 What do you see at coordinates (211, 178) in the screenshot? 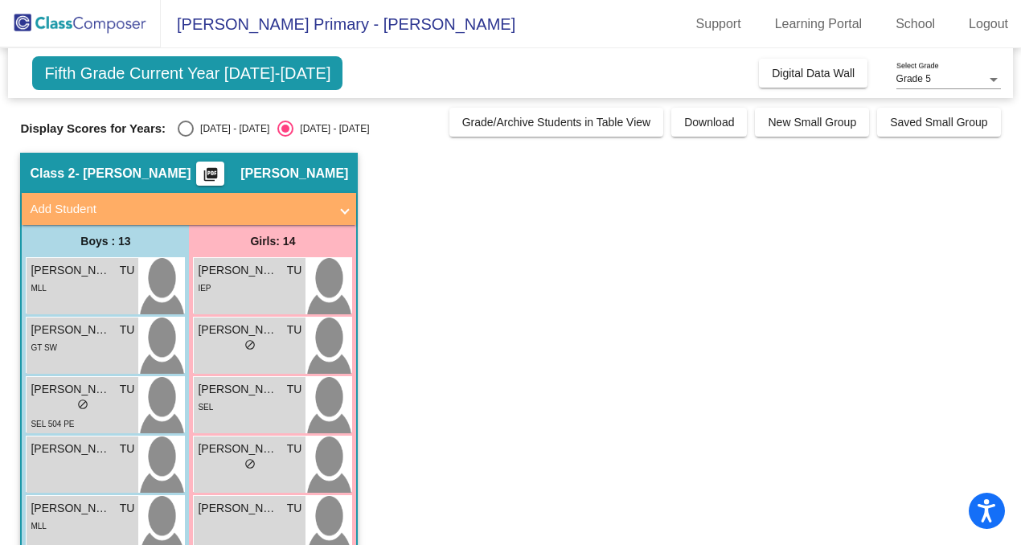
I see `mat-icon: picture_as_pdf` at bounding box center [211, 178].